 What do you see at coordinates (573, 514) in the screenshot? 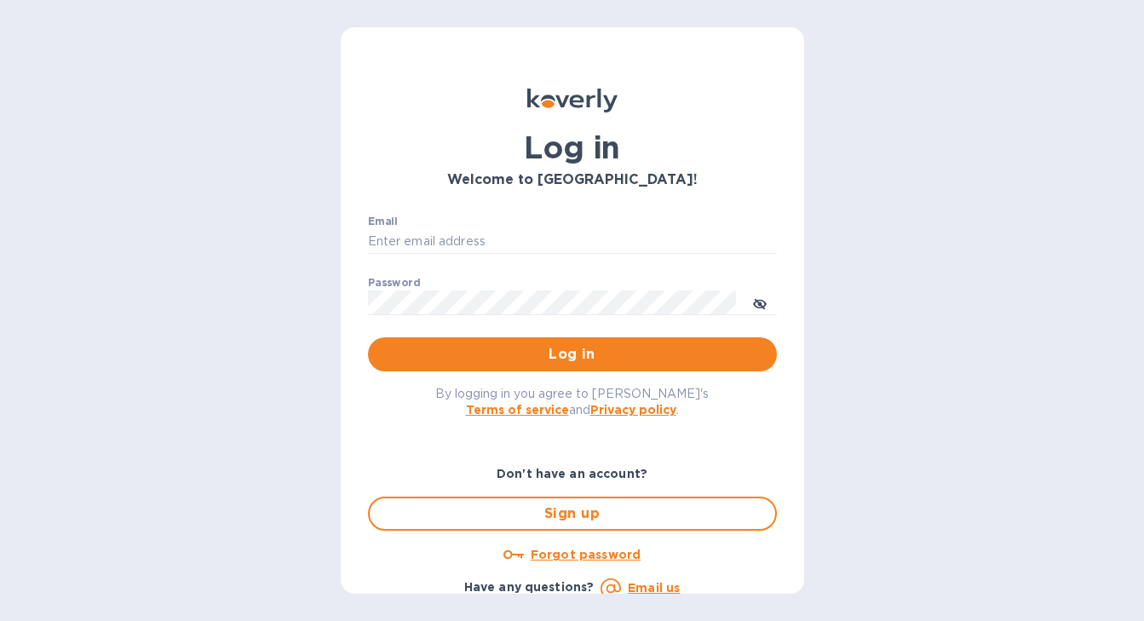
I see `span: Sign up` at bounding box center [573, 514].